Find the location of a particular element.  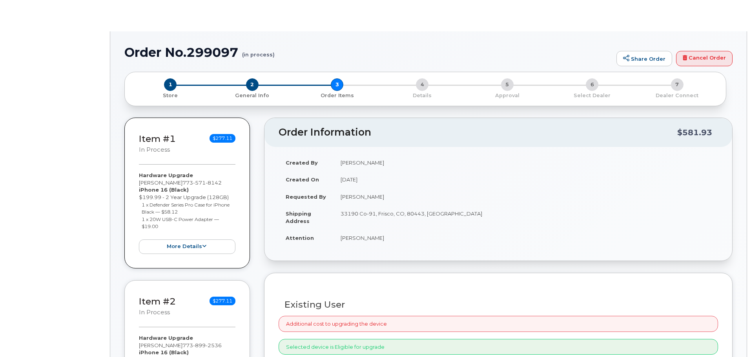

div: Selected device is Eligible for upgrade is located at coordinates (498, 347).